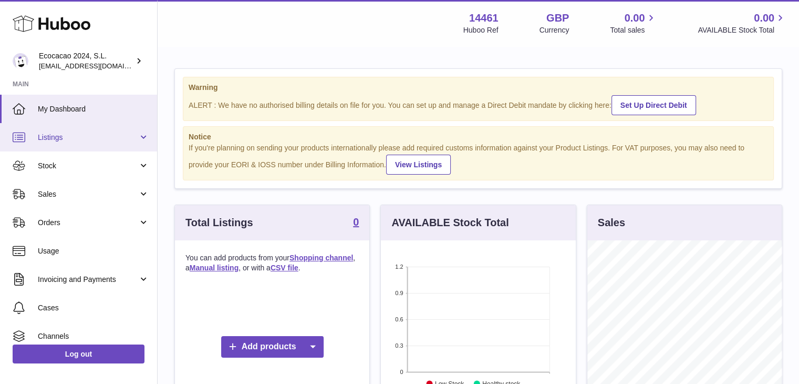  What do you see at coordinates (742, 23) in the screenshot?
I see `a: 0.00 AVAILABLE Stock Total` at bounding box center [742, 23].